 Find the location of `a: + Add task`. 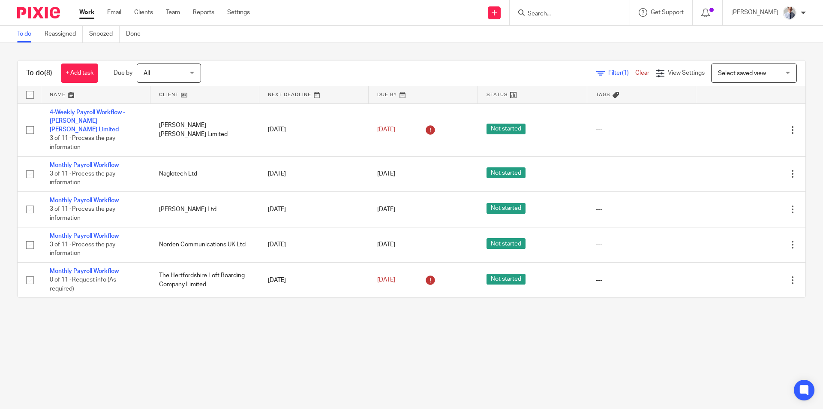

a: + Add task is located at coordinates (79, 73).